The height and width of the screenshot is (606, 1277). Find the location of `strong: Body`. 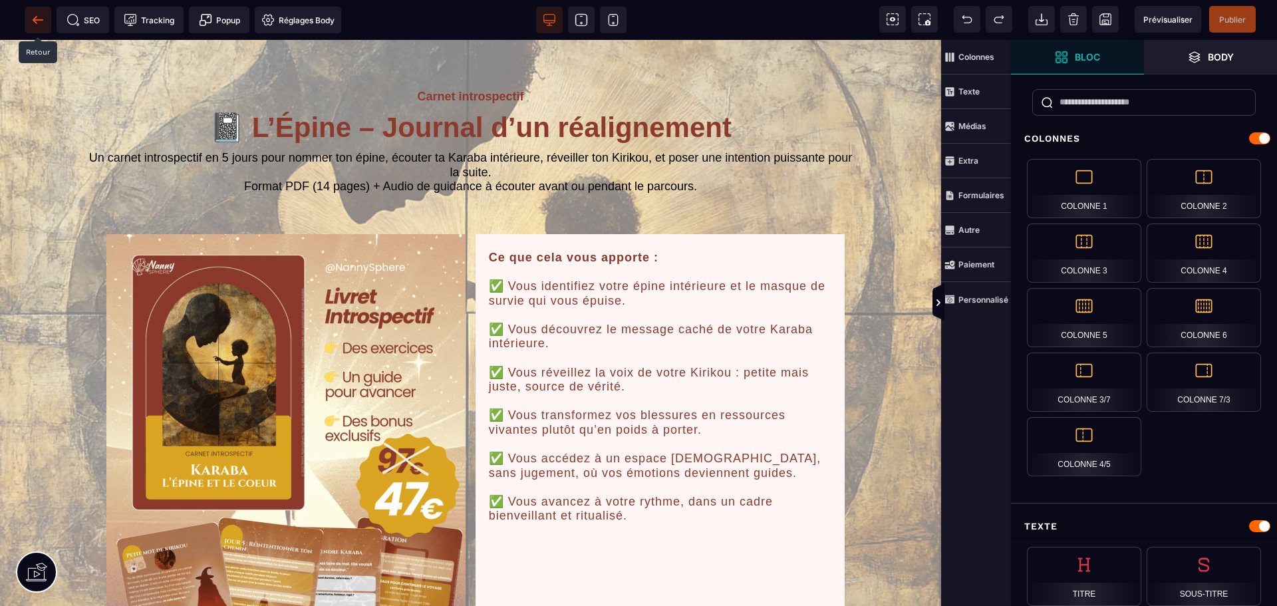

strong: Body is located at coordinates (1221, 57).